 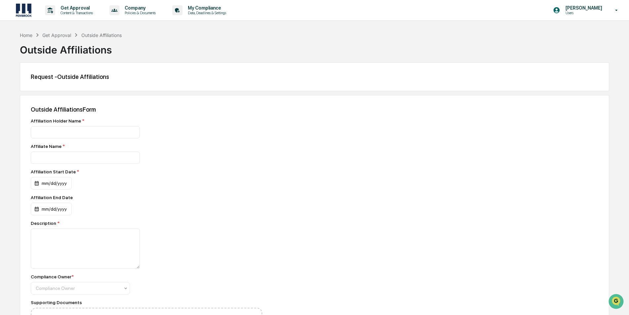 What do you see at coordinates (20, 57) in the screenshot?
I see `img: 8933085812038_c878075ebb4cc5468115_72.jpg` at bounding box center [20, 57].